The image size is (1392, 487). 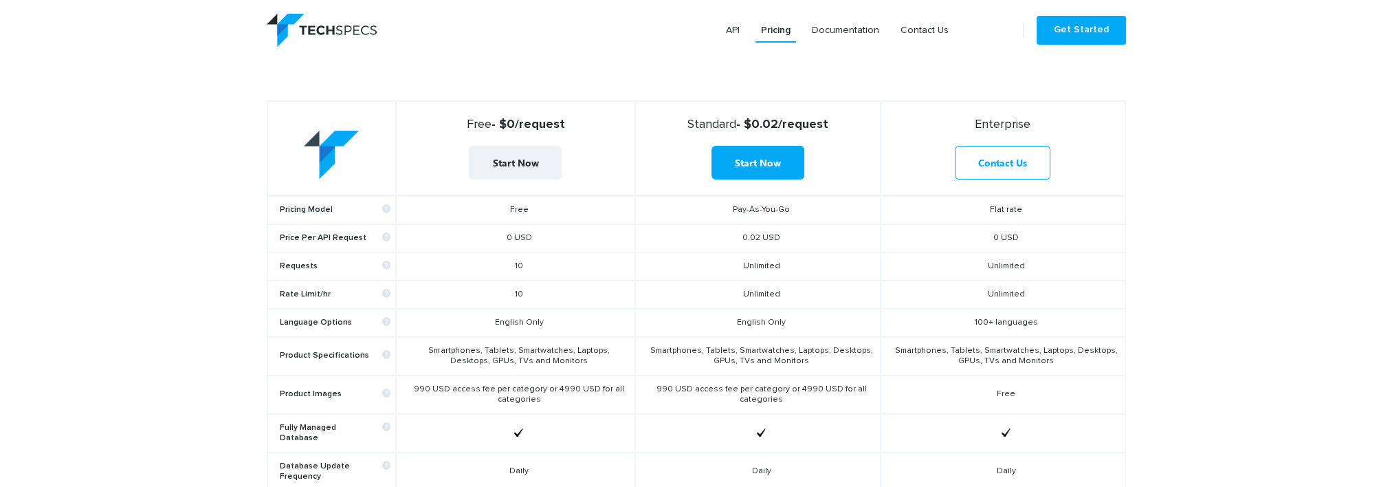 I want to click on td: Flat rate, so click(x=1002, y=210).